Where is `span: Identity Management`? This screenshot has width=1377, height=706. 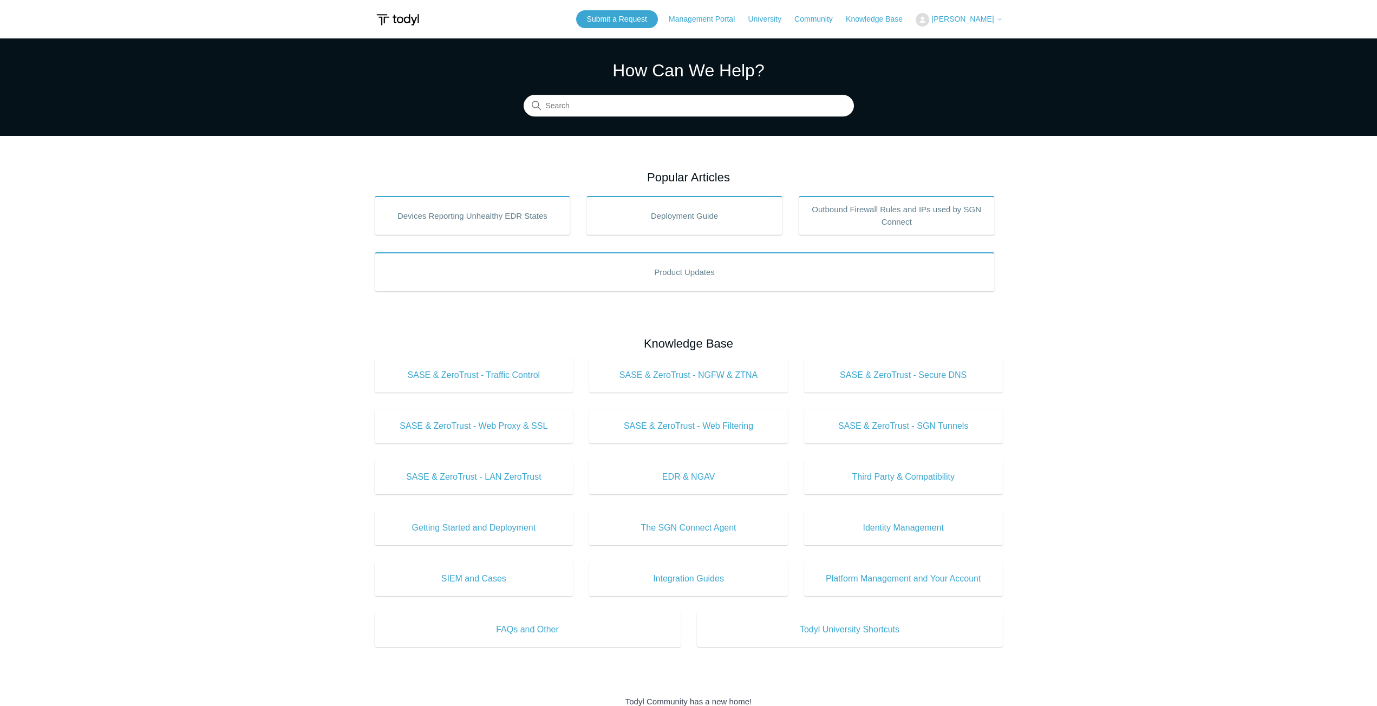
span: Identity Management is located at coordinates (903, 528).